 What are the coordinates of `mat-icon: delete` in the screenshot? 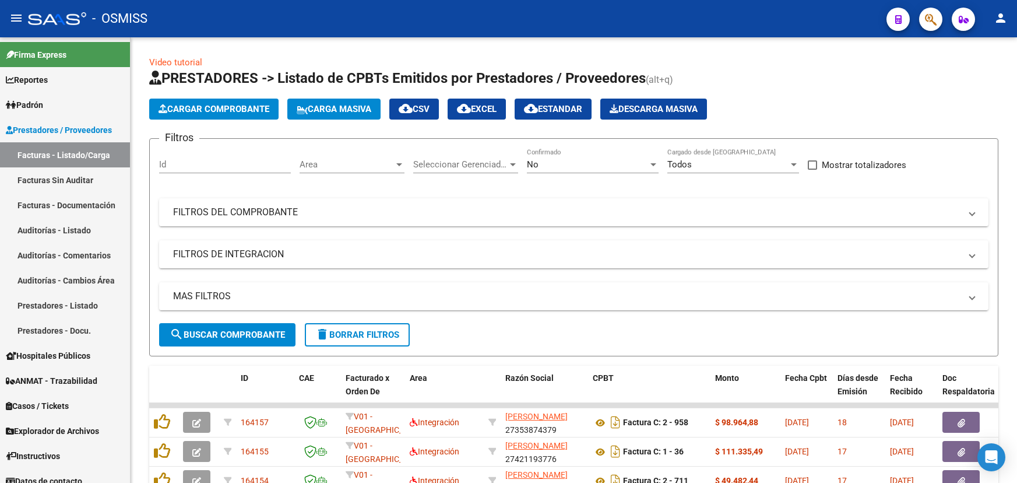 It's located at (322, 334).